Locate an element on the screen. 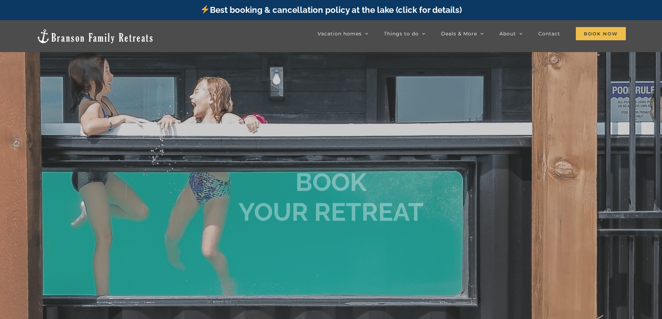 The height and width of the screenshot is (319, 662). b: BOOK YOUR RETREAT is located at coordinates (331, 197).